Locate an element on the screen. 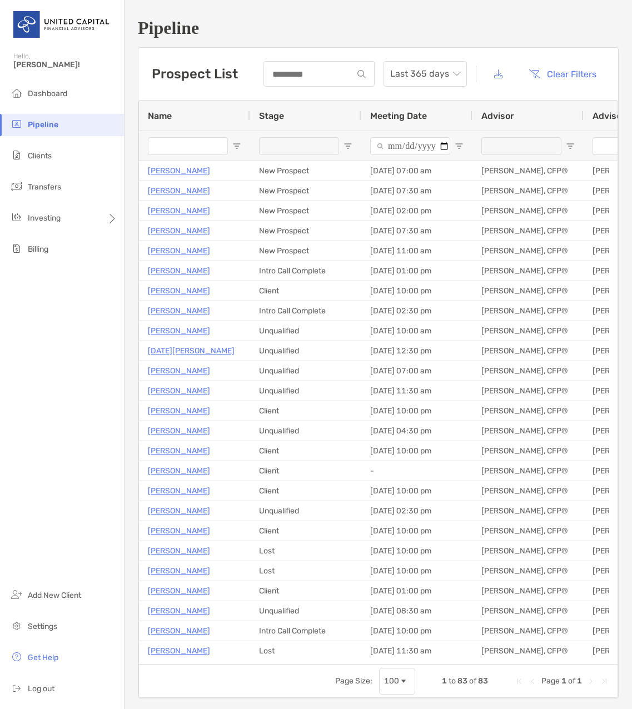  div: 100 is located at coordinates (391, 681).